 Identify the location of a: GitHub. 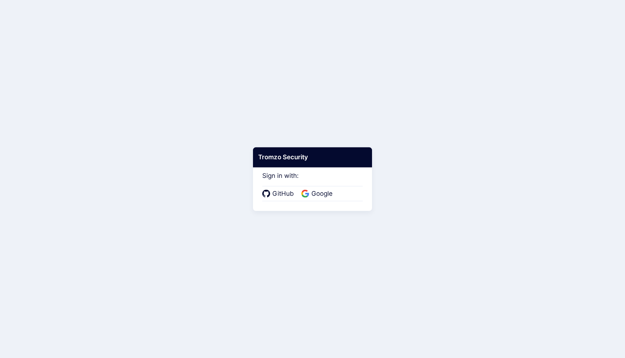
(279, 194).